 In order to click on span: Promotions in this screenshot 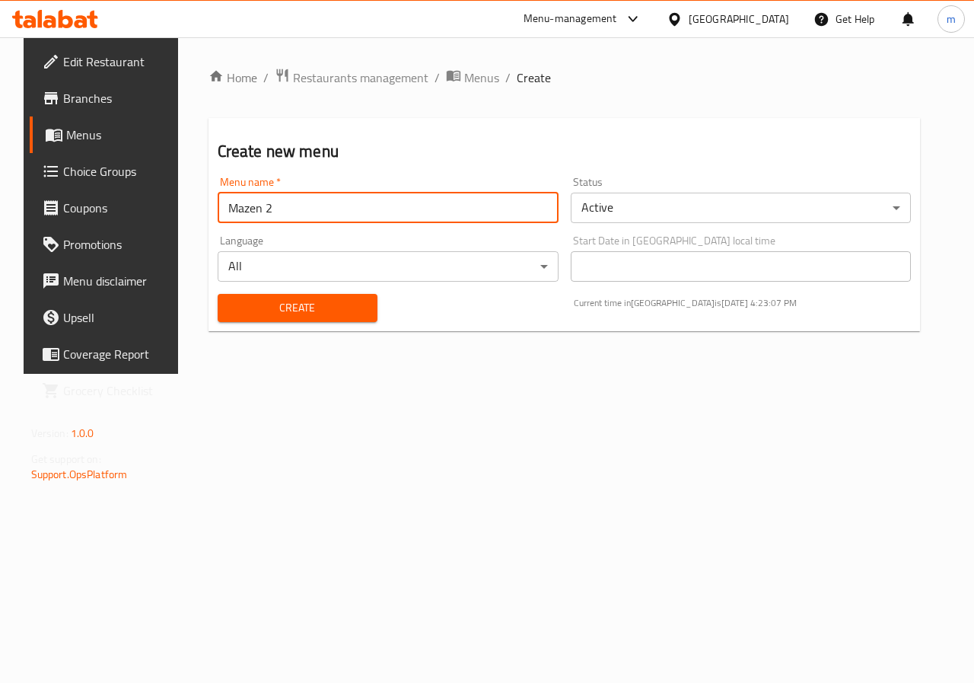, I will do `click(119, 244)`.